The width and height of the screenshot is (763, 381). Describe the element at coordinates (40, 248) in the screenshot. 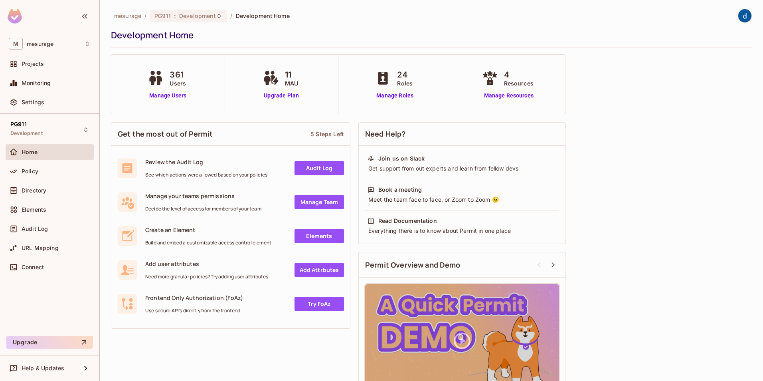

I see `span: URL Mapping` at that location.